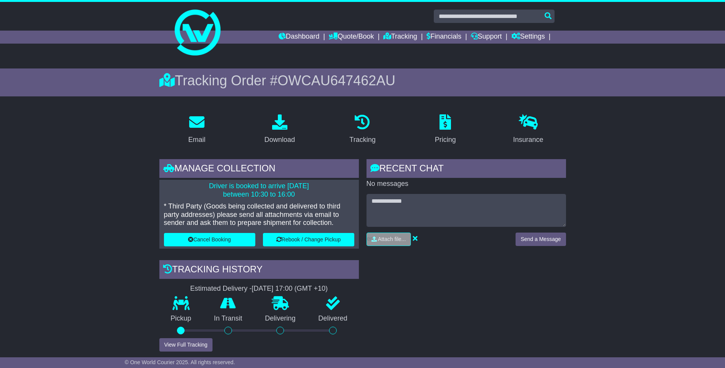 Image resolution: width=725 pixels, height=368 pixels. Describe the element at coordinates (259, 270) in the screenshot. I see `div: Tracking history` at that location.